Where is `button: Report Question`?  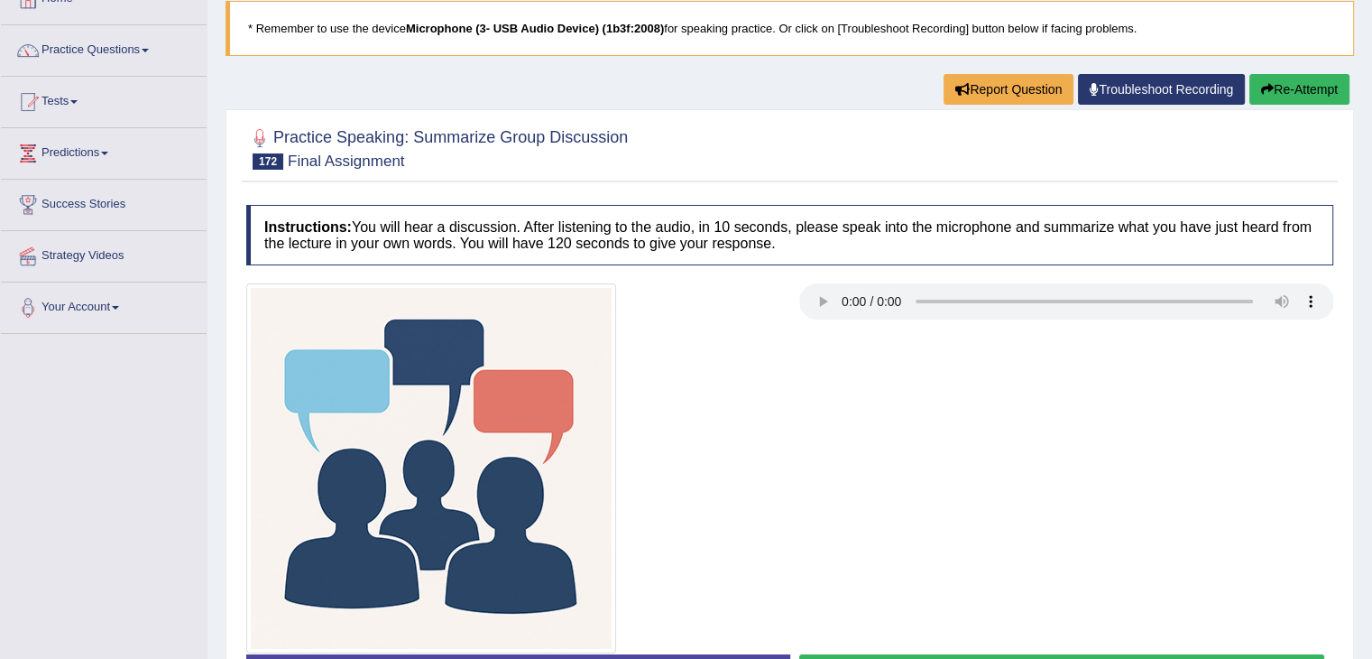 button: Report Question is located at coordinates (1009, 89).